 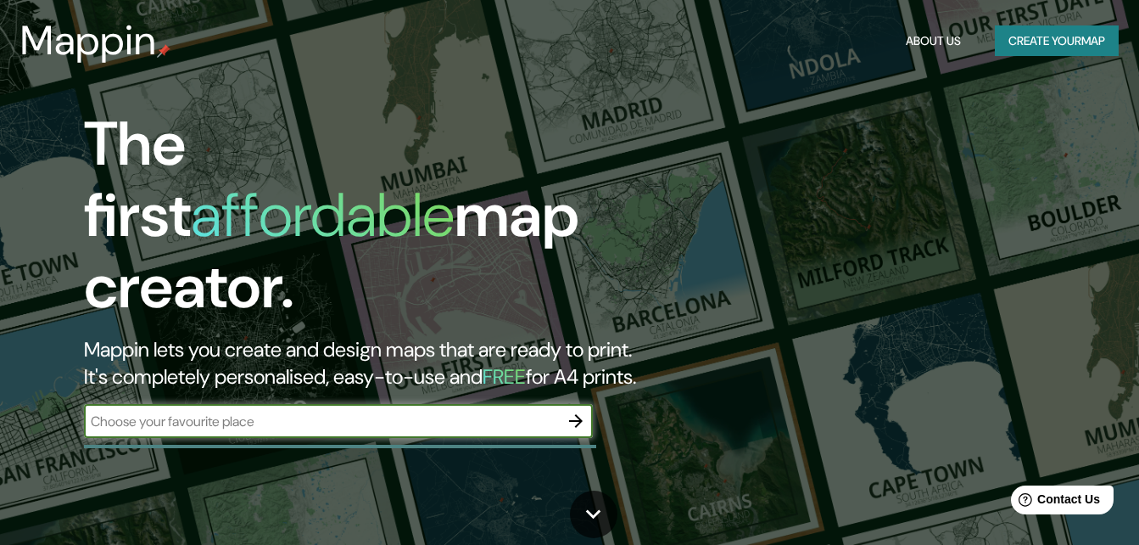 I want to click on button: About Us, so click(x=933, y=41).